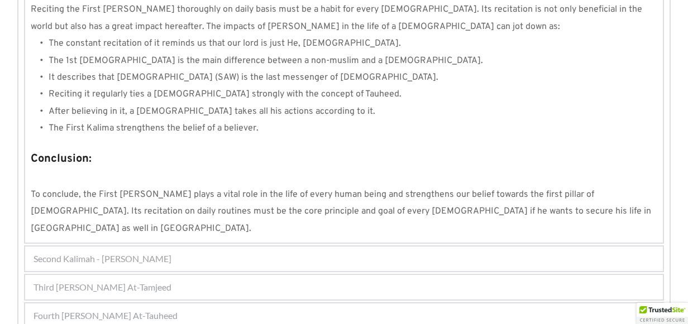  Describe the element at coordinates (154, 128) in the screenshot. I see `span: The First Kalima strengthens the belief of a believer.` at that location.